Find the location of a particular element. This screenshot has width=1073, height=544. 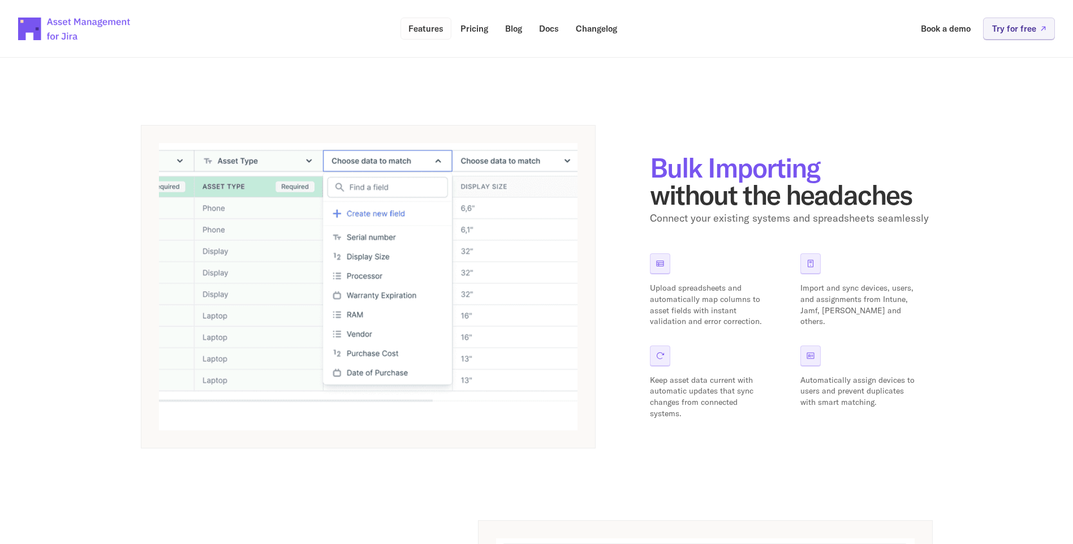

p: Upload spreadsheets and automatically map columns to asset fields with instant validation and err... is located at coordinates (709, 305).